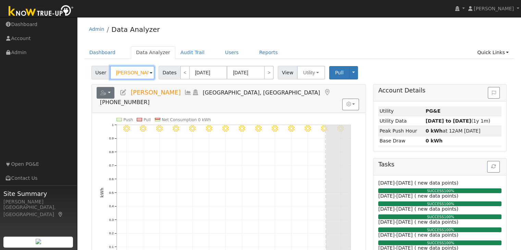  I want to click on td: Base Draw, so click(401, 141).